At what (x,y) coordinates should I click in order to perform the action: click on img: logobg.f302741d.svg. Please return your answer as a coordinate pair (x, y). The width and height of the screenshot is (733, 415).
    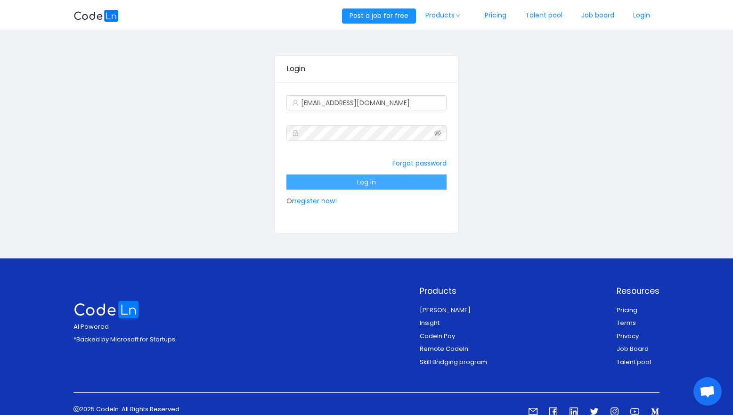
    Looking at the image, I should click on (96, 16).